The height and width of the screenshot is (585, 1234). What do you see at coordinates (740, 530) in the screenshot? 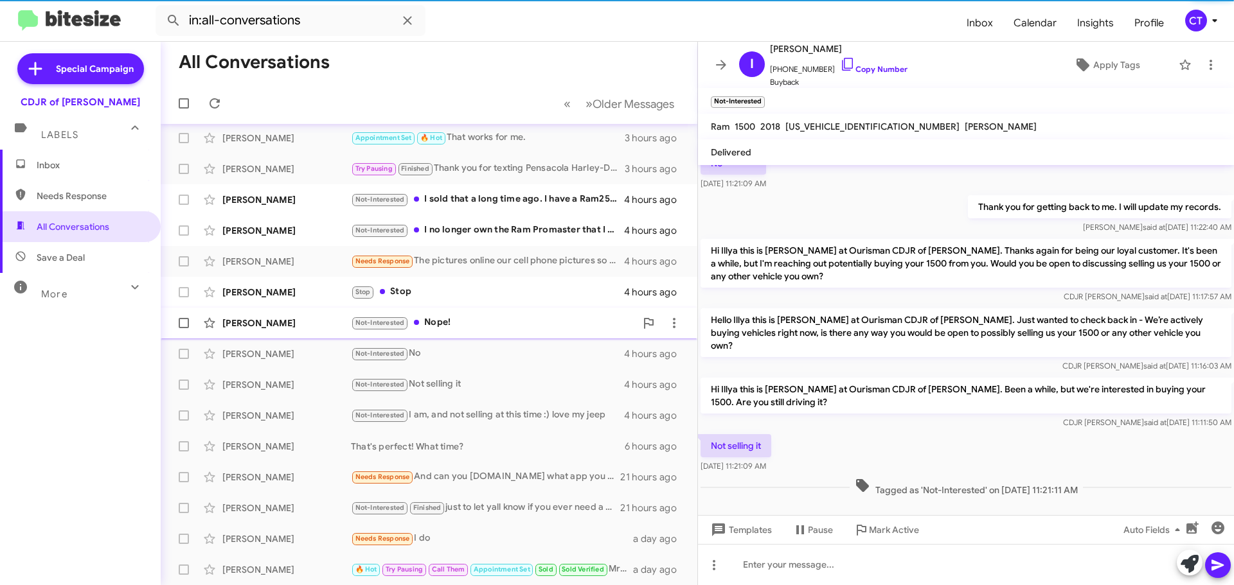
I see `button: Templates` at bounding box center [740, 530].